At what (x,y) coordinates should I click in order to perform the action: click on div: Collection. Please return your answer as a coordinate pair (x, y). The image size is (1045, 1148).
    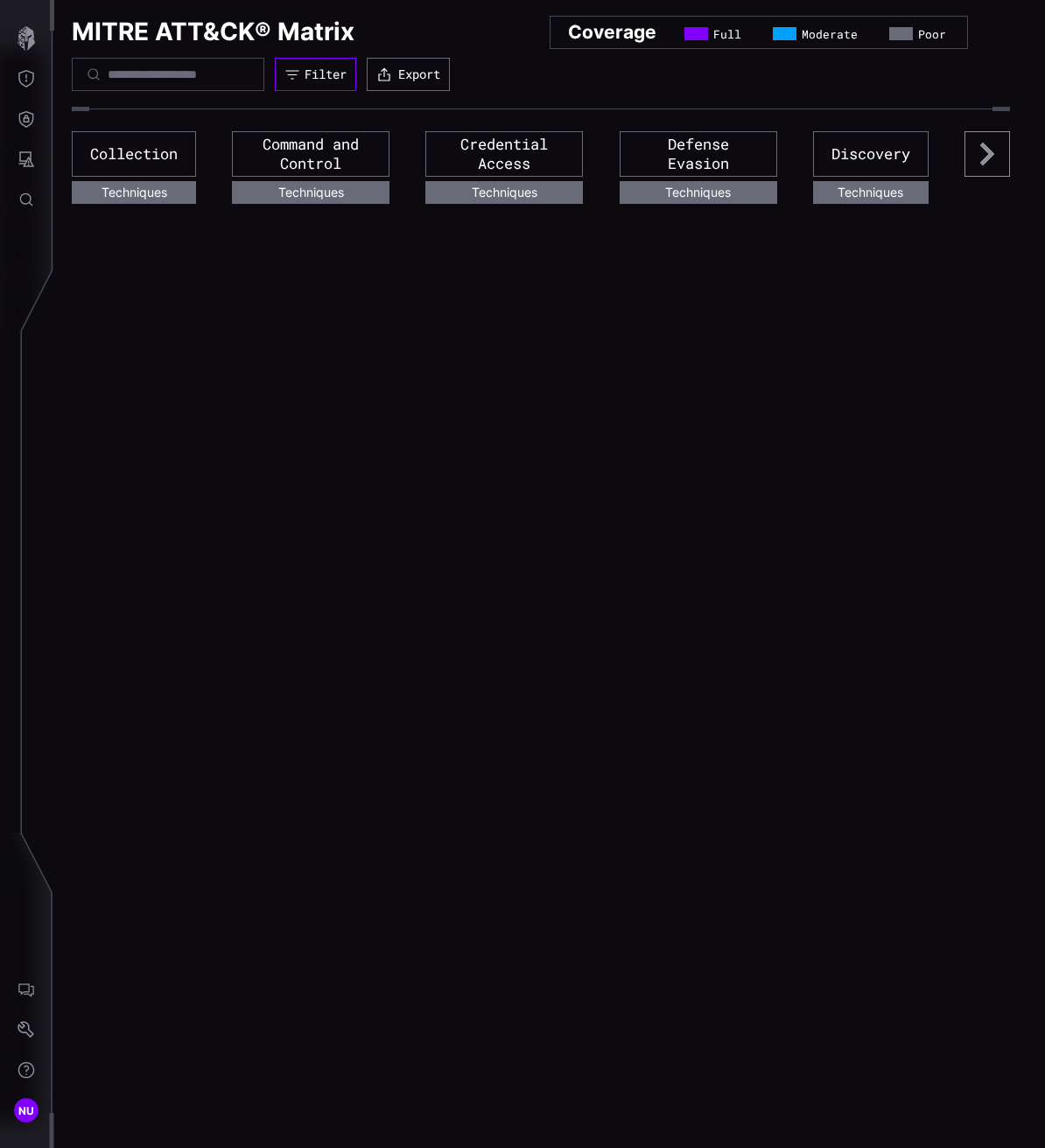
    Looking at the image, I should click on (134, 154).